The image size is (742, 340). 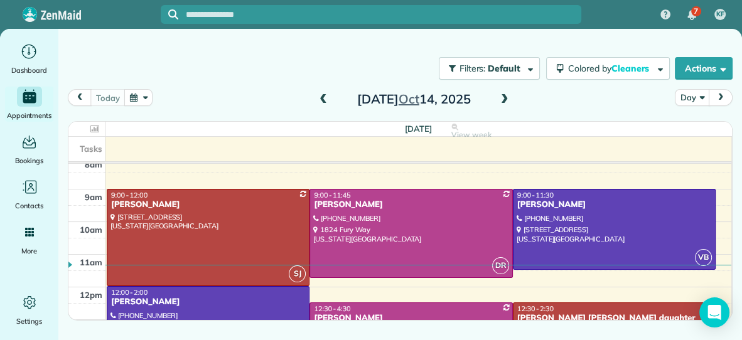 I want to click on span: SJ, so click(x=297, y=274).